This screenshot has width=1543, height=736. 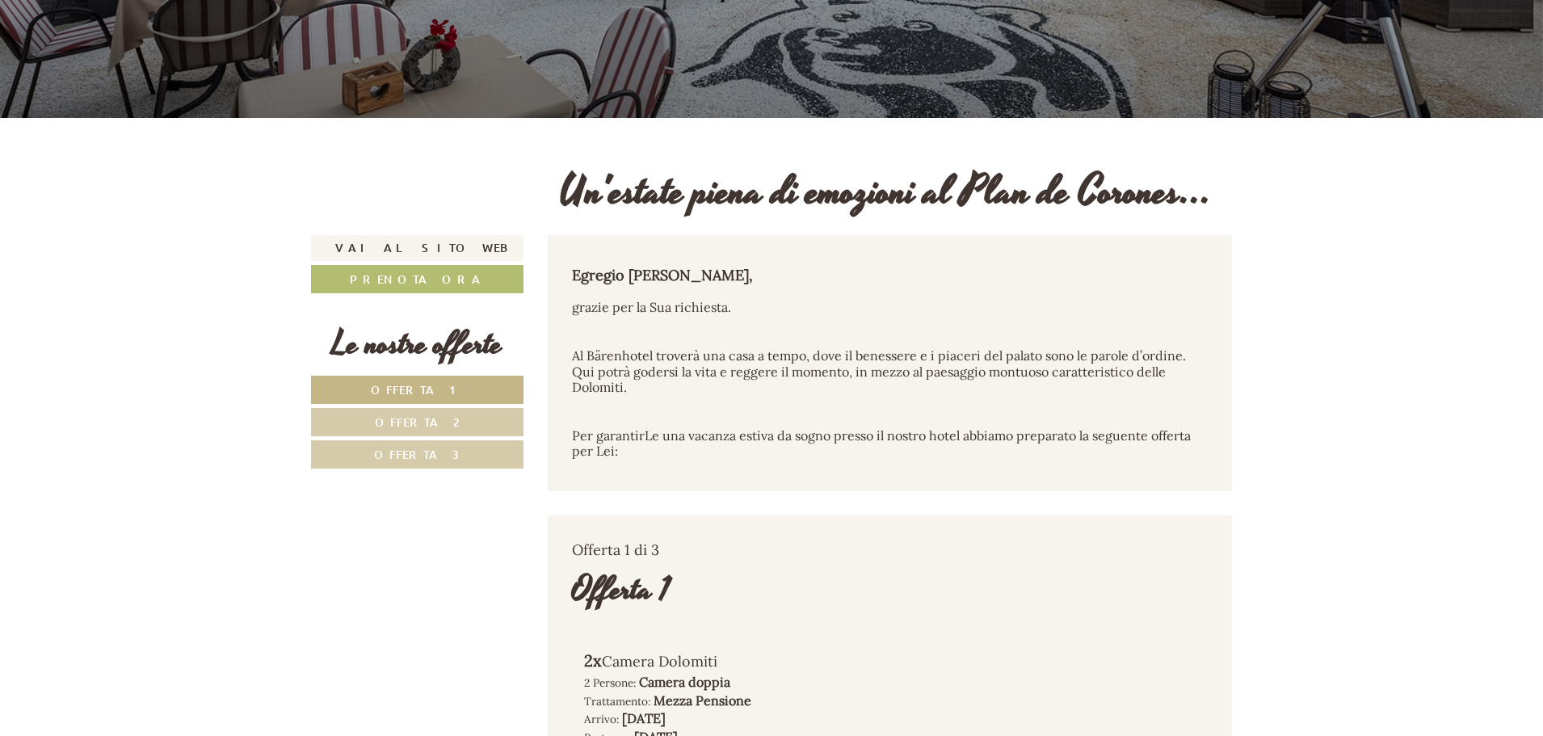 I want to click on b: 2x, so click(x=593, y=660).